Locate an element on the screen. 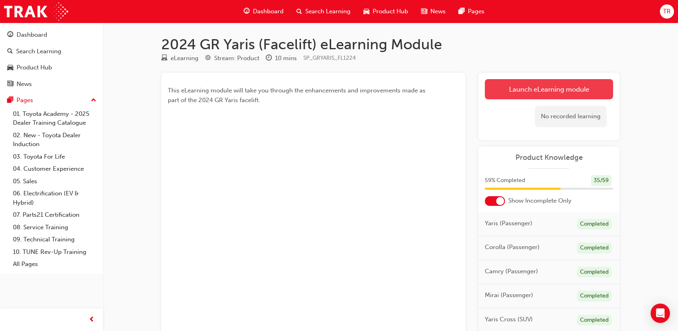 This screenshot has width=678, height=331. a: News is located at coordinates (51, 84).